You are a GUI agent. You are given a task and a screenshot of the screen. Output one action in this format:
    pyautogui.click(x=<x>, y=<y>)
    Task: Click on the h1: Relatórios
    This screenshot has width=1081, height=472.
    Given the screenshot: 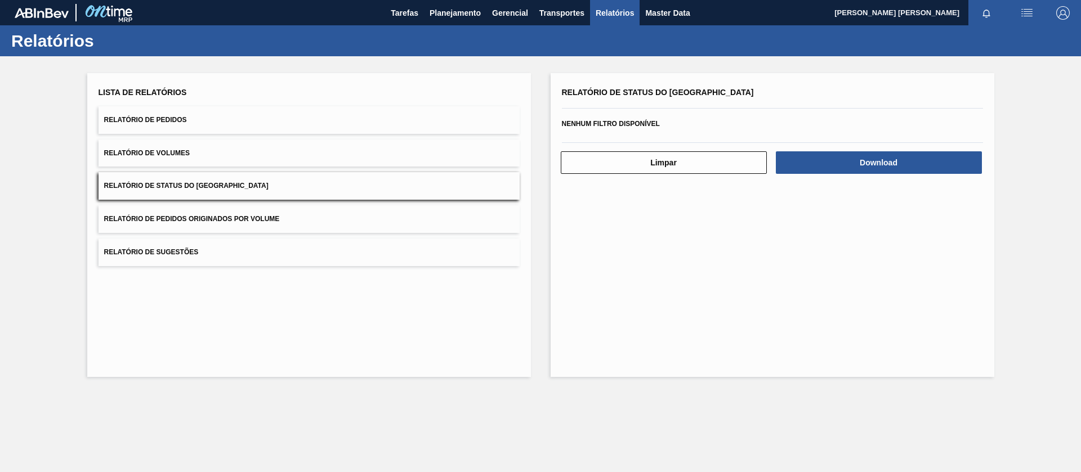 What is the action you would take?
    pyautogui.click(x=111, y=41)
    